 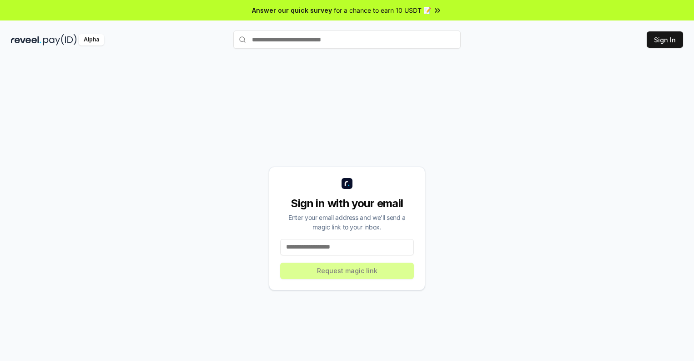 What do you see at coordinates (347, 183) in the screenshot?
I see `img: logo_small` at bounding box center [347, 183].